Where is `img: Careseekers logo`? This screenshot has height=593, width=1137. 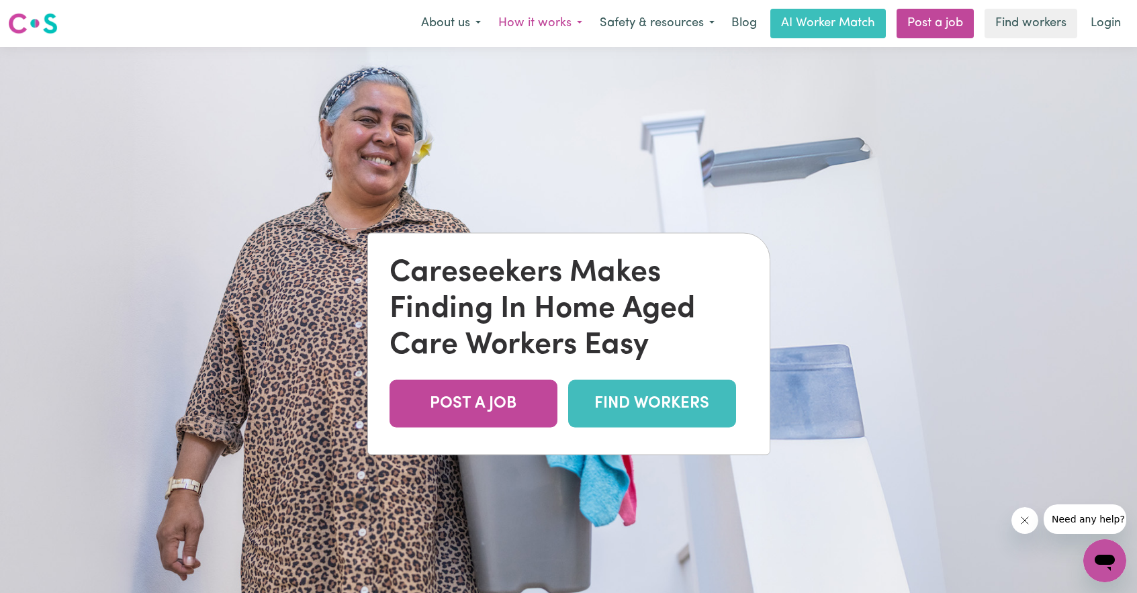 img: Careseekers logo is located at coordinates (33, 23).